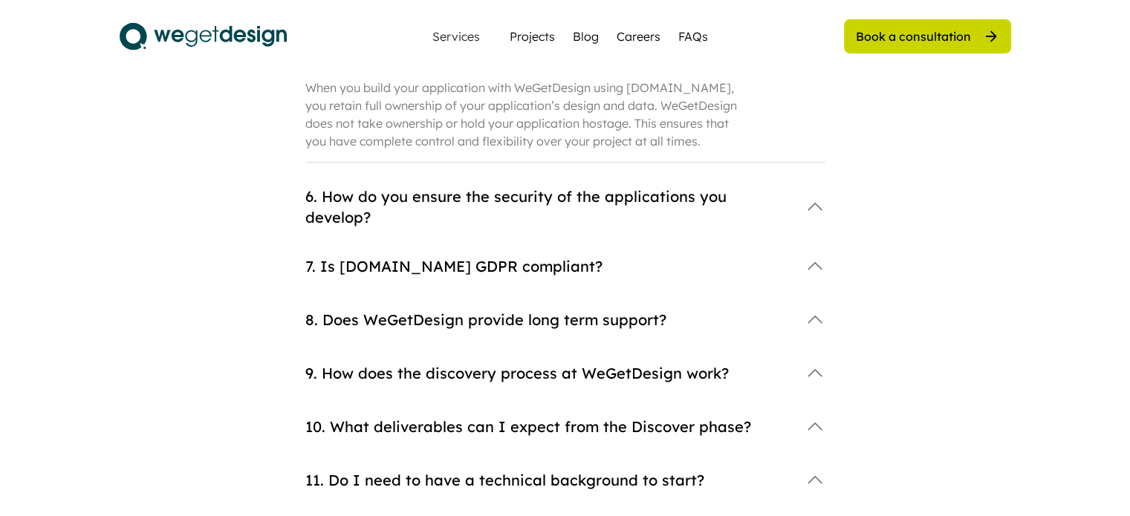 The width and height of the screenshot is (1130, 516). What do you see at coordinates (586, 36) in the screenshot?
I see `div: Blog` at bounding box center [586, 36].